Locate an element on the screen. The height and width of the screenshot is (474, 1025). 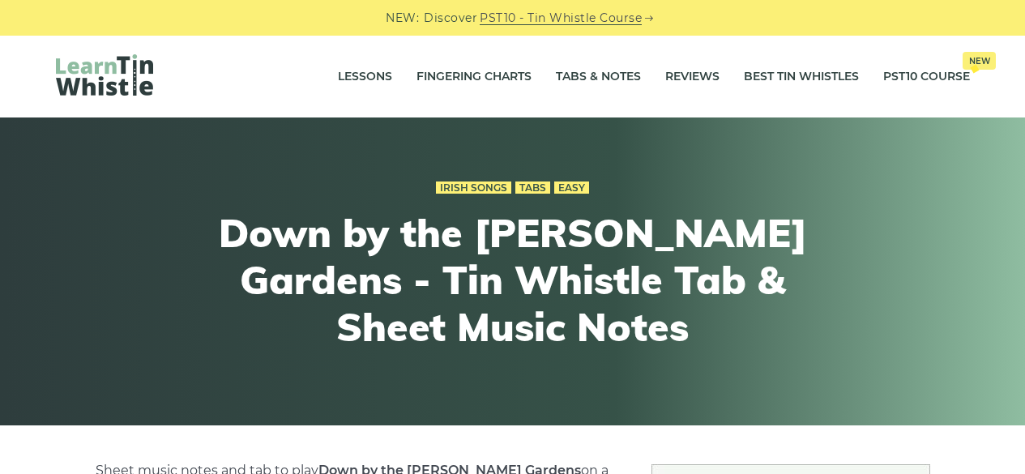
a: PST10 CourseNew is located at coordinates (926, 77).